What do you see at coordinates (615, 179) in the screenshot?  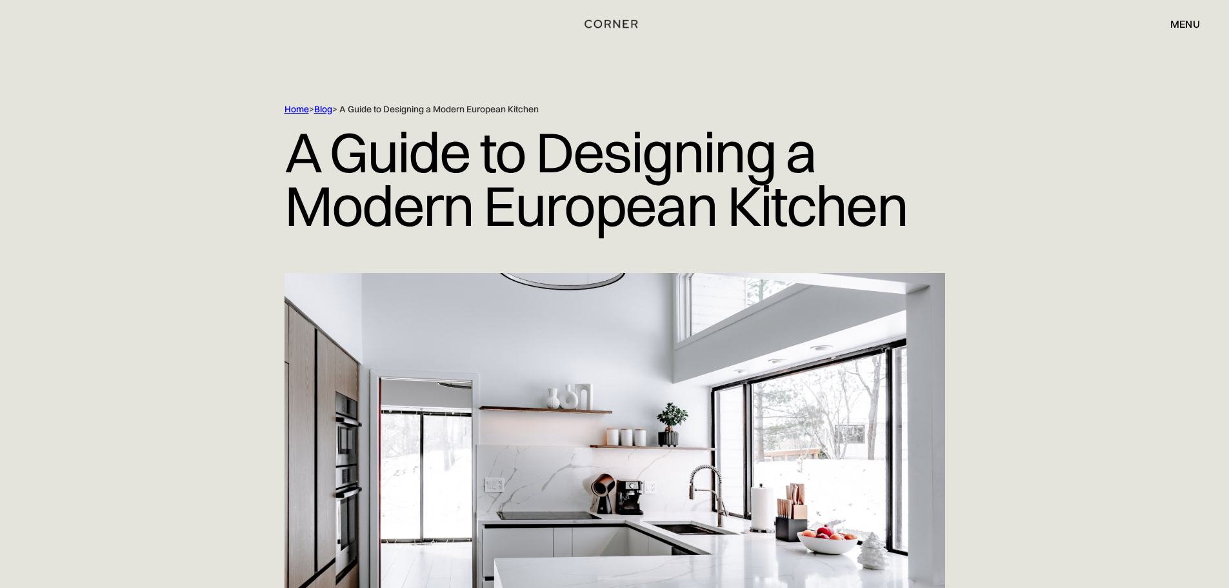 I see `h1: A Guide to Designing a Modern European Kitchen` at bounding box center [615, 179].